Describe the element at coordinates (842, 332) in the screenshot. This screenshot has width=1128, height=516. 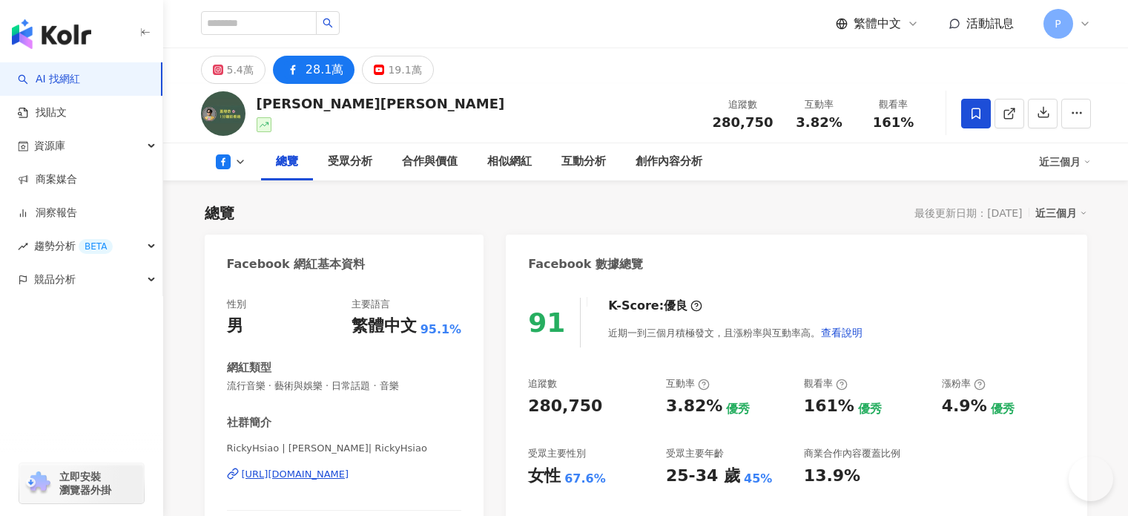
I see `span: 查看說明` at that location.